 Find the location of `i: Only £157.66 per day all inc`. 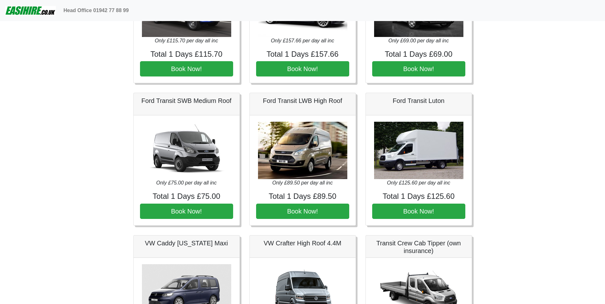

i: Only £157.66 per day all inc is located at coordinates (302, 41).